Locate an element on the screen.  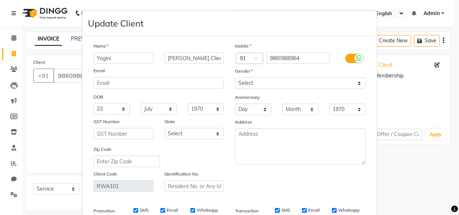
label: State is located at coordinates (170, 122).